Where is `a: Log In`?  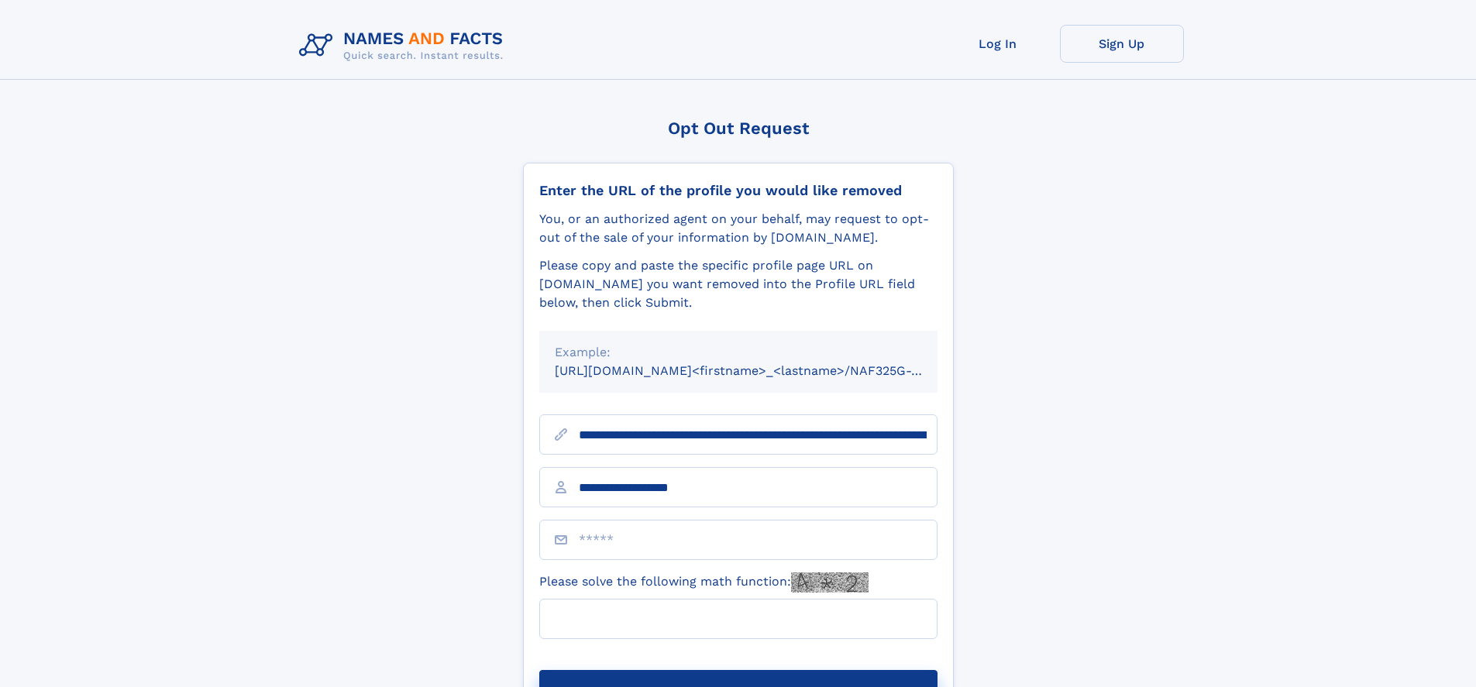
a: Log In is located at coordinates (998, 43).